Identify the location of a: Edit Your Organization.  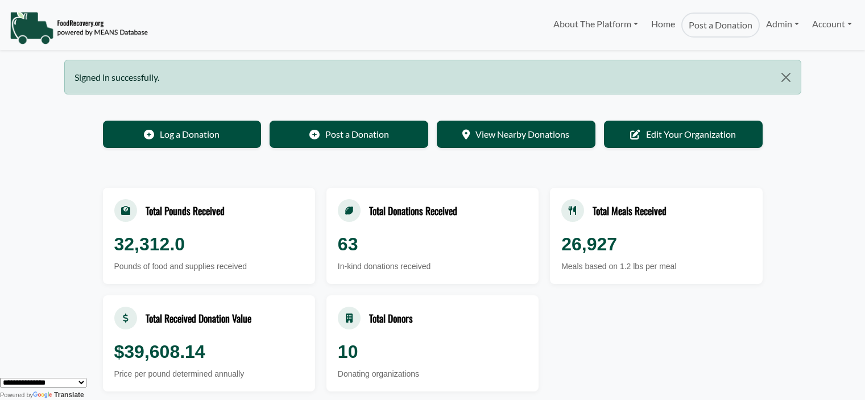
(683, 134).